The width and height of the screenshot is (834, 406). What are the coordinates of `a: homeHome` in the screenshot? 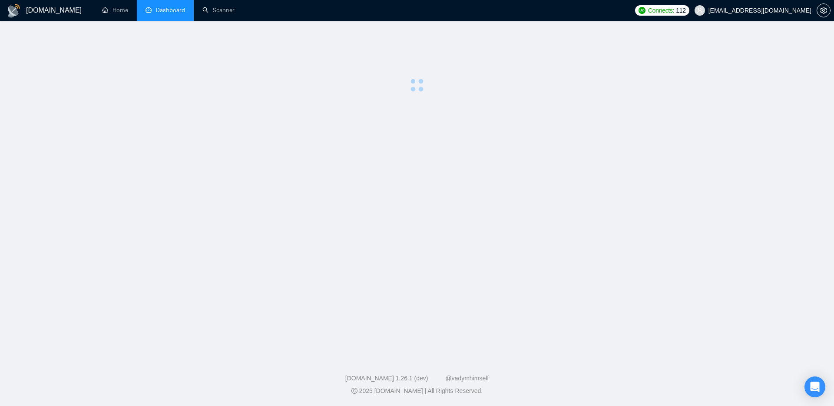 It's located at (115, 10).